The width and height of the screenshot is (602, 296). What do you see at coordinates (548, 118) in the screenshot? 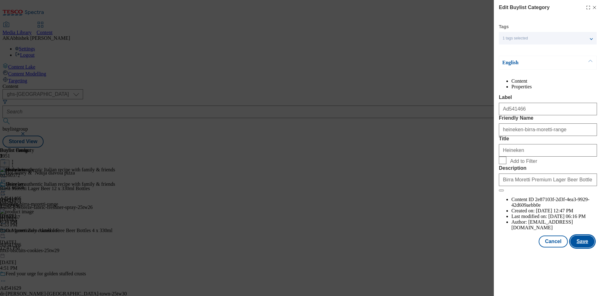
I see `label: Friendly Name` at bounding box center [548, 118].